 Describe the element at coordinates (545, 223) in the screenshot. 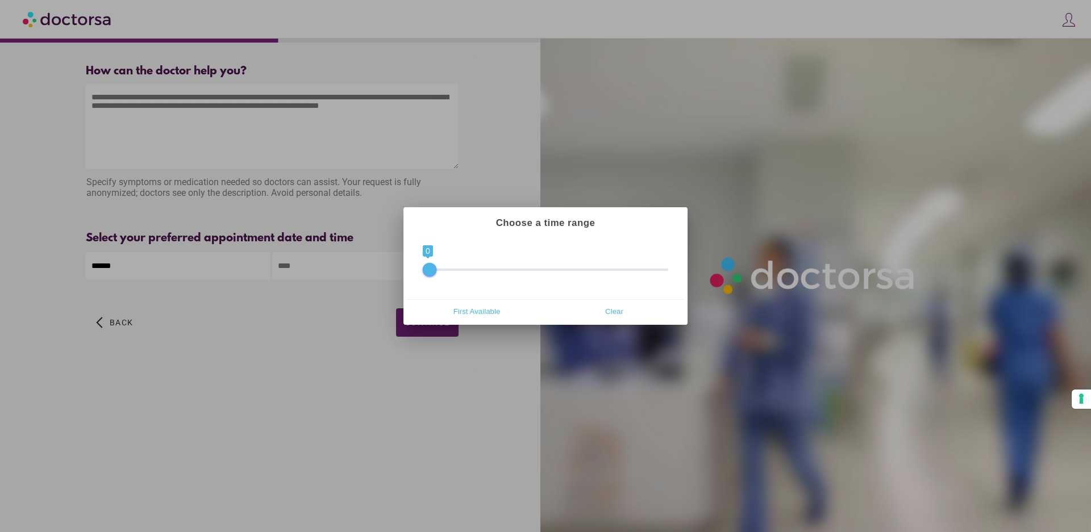

I see `strong: Choose a time range` at that location.